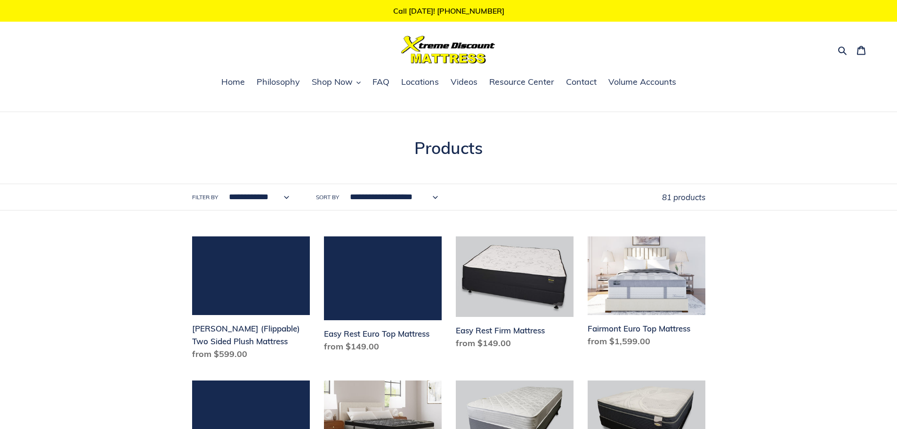 This screenshot has height=429, width=897. What do you see at coordinates (522, 82) in the screenshot?
I see `a: Resource Center` at bounding box center [522, 82].